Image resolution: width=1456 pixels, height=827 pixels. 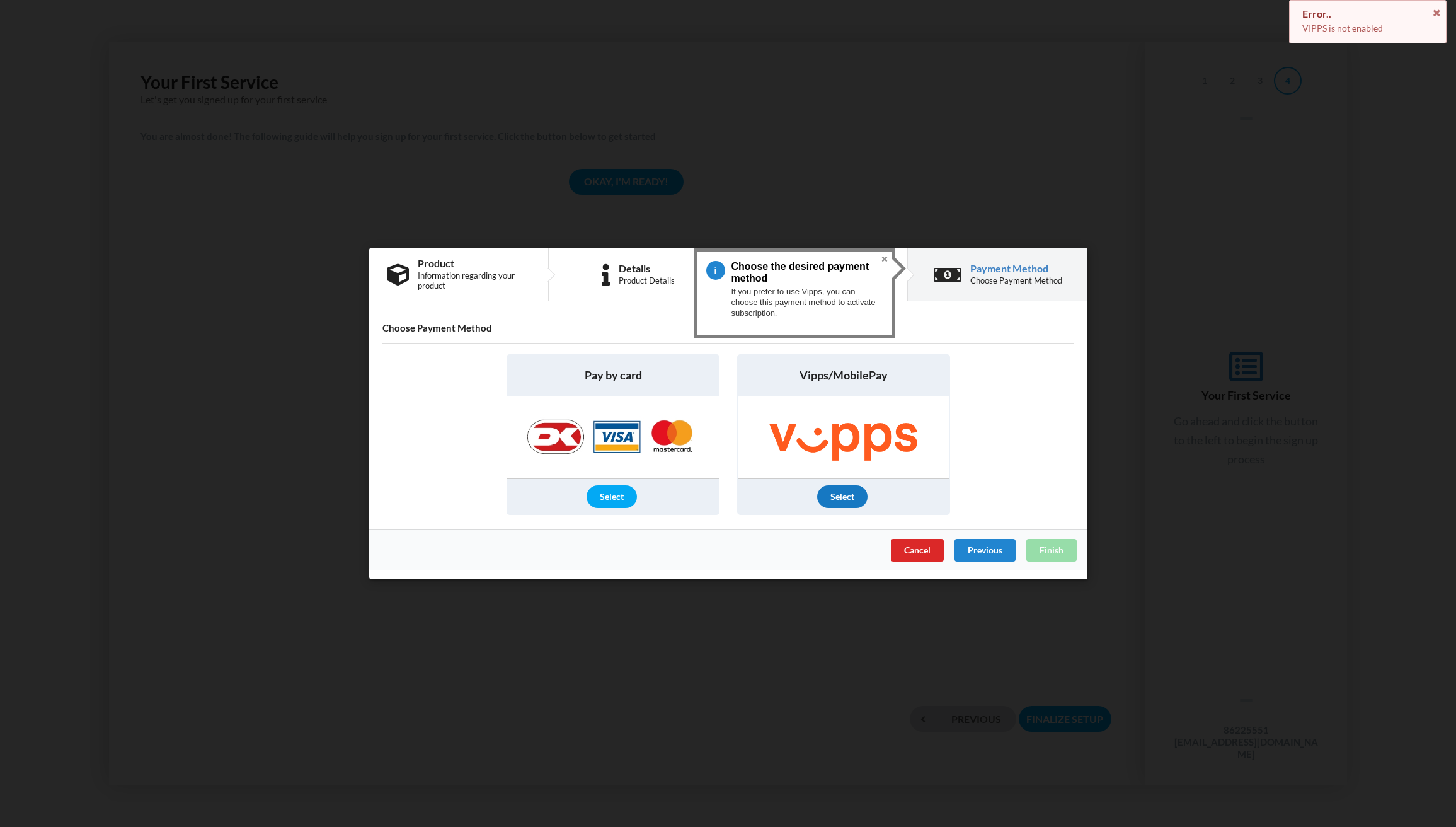 What do you see at coordinates (646, 280) in the screenshot?
I see `div: Product Details` at bounding box center [646, 280].